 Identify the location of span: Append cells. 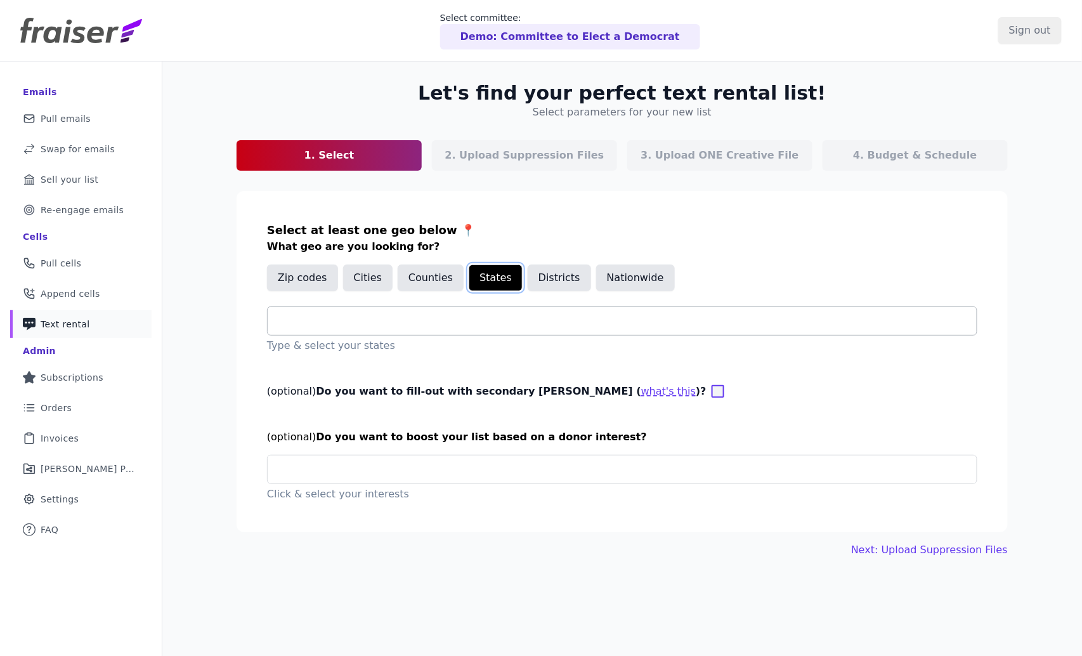
(70, 294).